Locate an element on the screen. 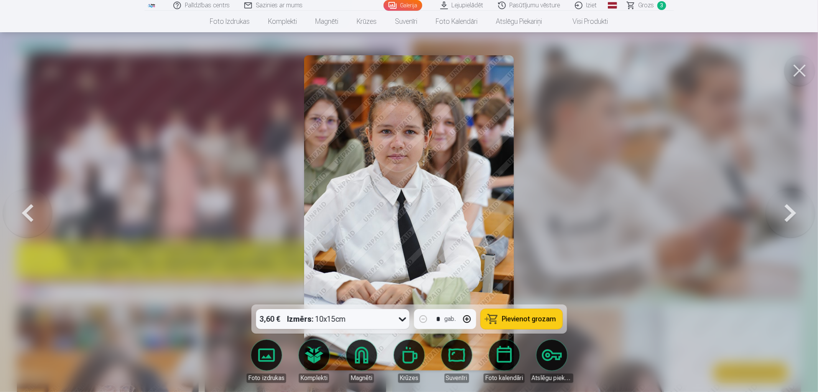 The width and height of the screenshot is (818, 392). div: Komplekti is located at coordinates (314, 378).